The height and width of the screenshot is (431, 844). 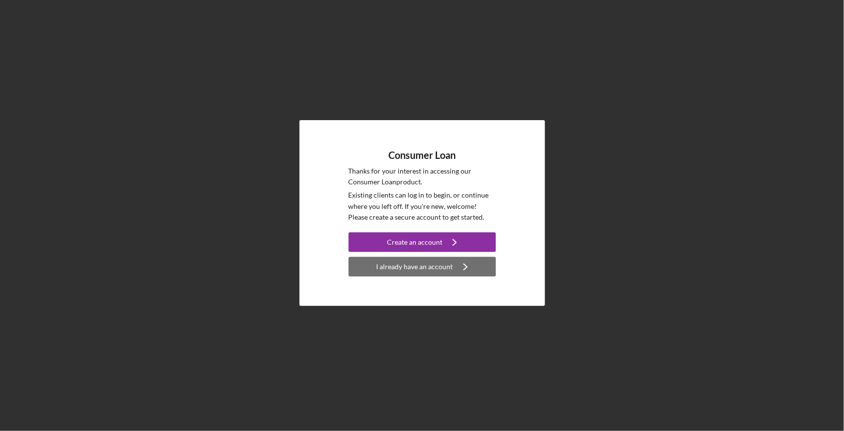 What do you see at coordinates (422, 177) in the screenshot?
I see `p: Thanks for your interest in accessing our Consumer Loan product.` at bounding box center [422, 177].